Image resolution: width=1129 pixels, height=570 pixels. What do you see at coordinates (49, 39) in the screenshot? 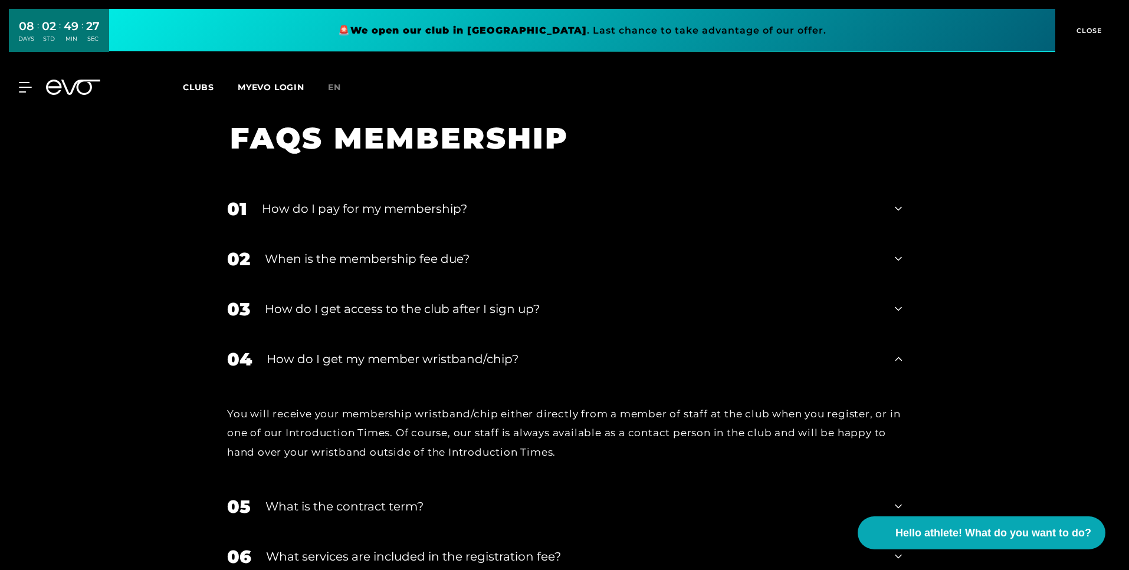
I see `div: STD` at bounding box center [49, 39].